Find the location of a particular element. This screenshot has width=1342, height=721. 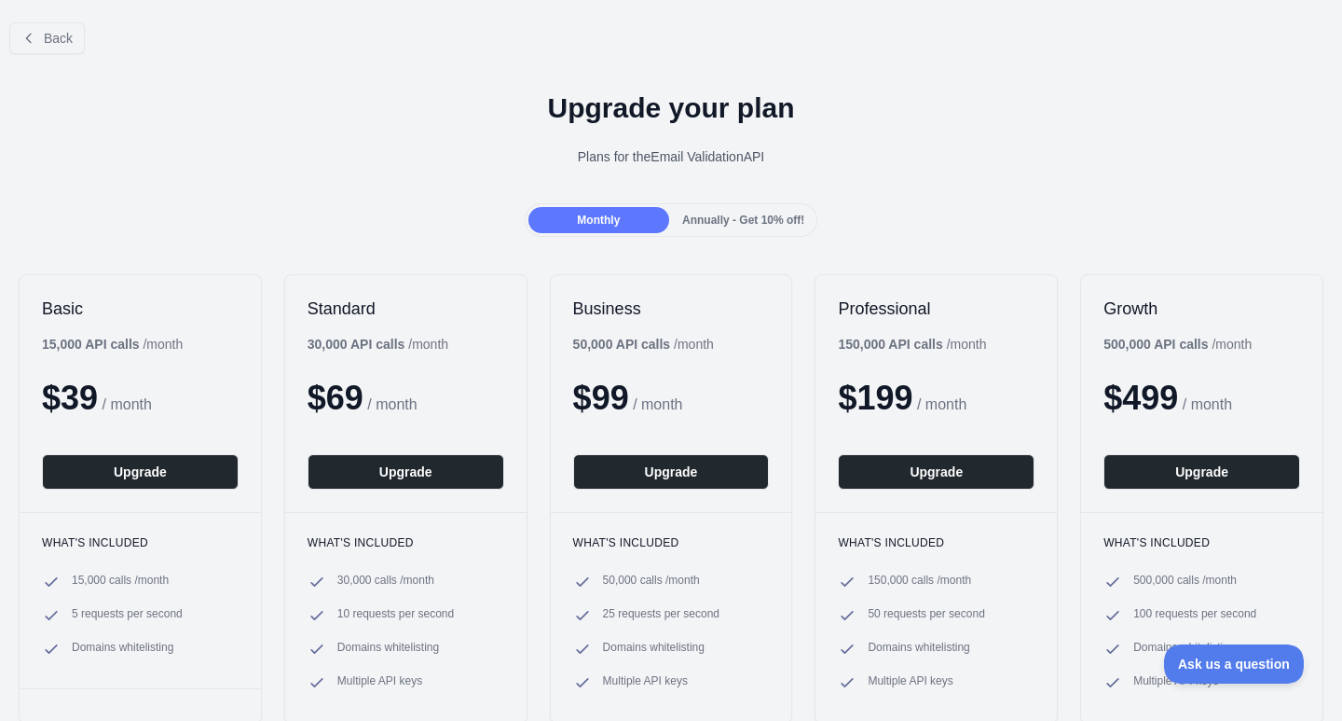

b: 50,000 API calls is located at coordinates (622, 344).